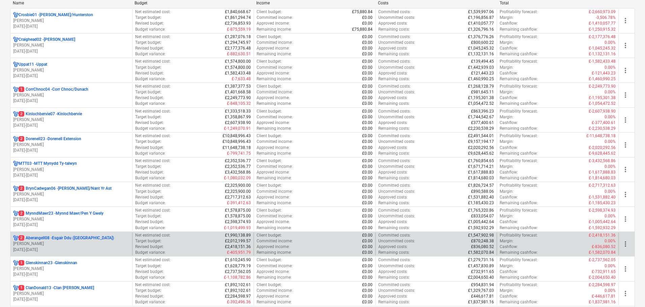 Image resolution: width=645 pixels, height=307 pixels. I want to click on p: £-1,054,472.52, so click(602, 104).